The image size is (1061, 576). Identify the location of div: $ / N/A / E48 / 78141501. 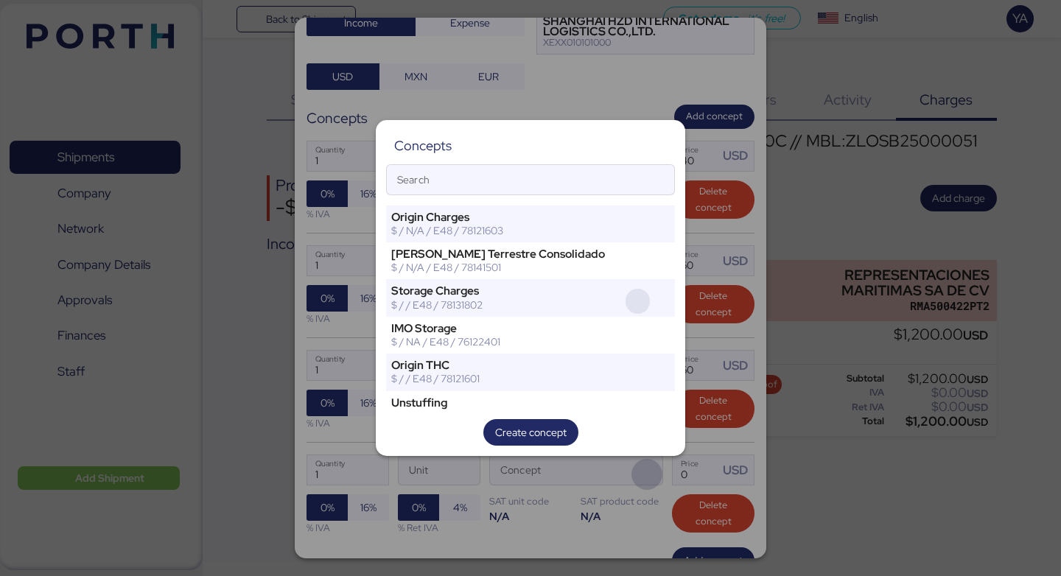
(506, 268).